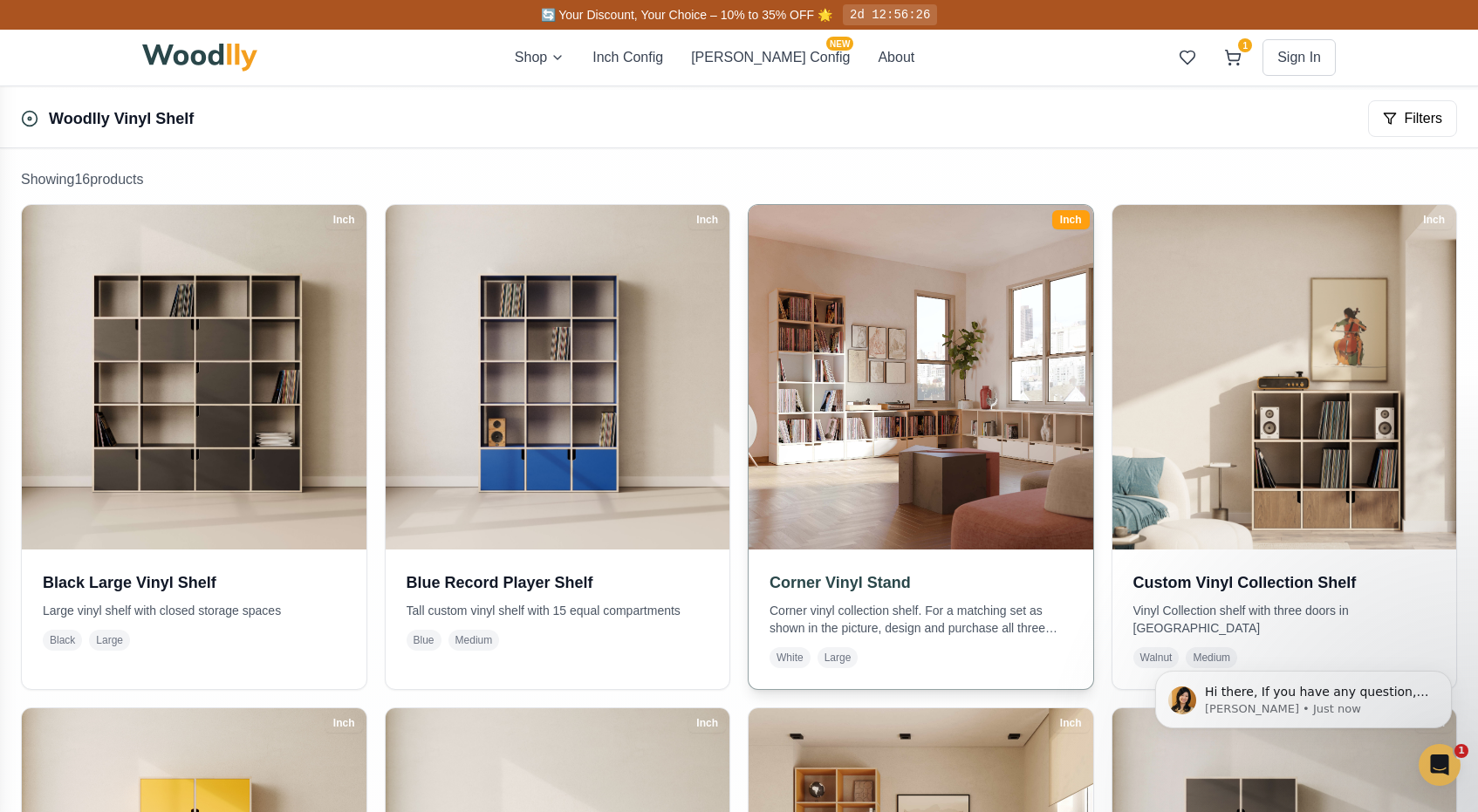  Describe the element at coordinates (840, 43) in the screenshot. I see `span: NEW` at that location.